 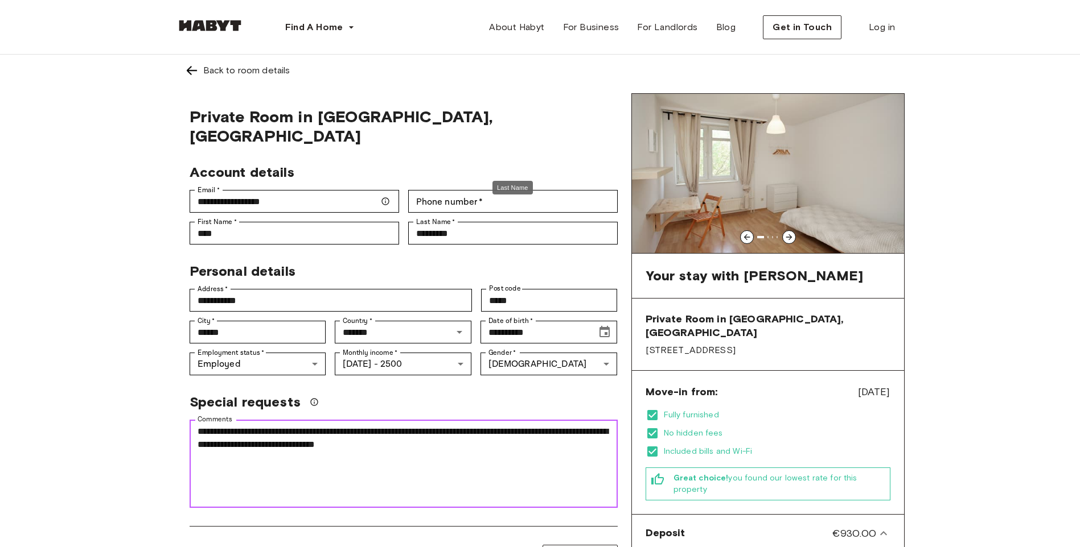 What do you see at coordinates (726, 27) in the screenshot?
I see `span: Blog` at bounding box center [726, 27].